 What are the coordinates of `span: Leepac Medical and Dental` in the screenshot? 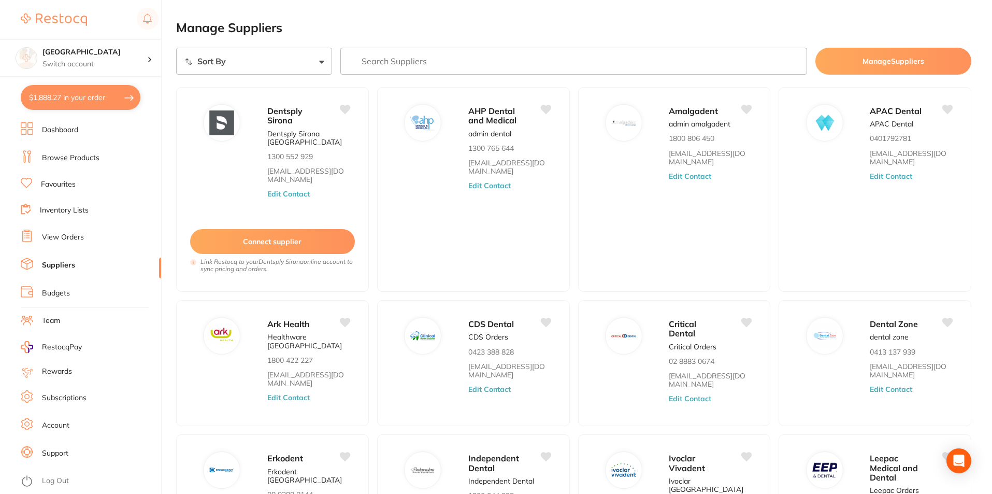 It's located at (893, 467).